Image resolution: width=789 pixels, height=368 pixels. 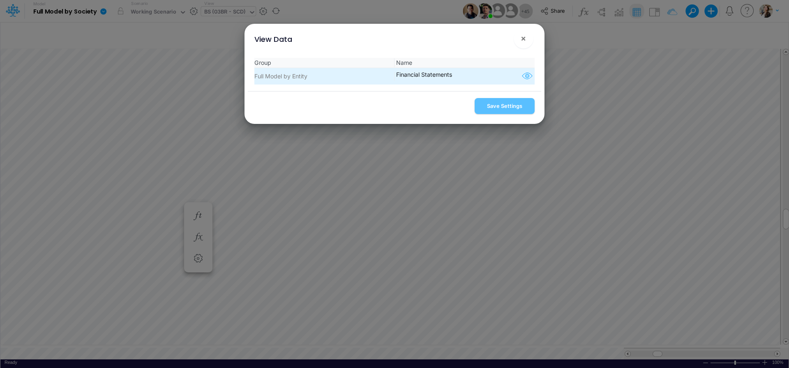 What do you see at coordinates (324, 76) in the screenshot?
I see `span: Full Model by Entity` at bounding box center [324, 76].